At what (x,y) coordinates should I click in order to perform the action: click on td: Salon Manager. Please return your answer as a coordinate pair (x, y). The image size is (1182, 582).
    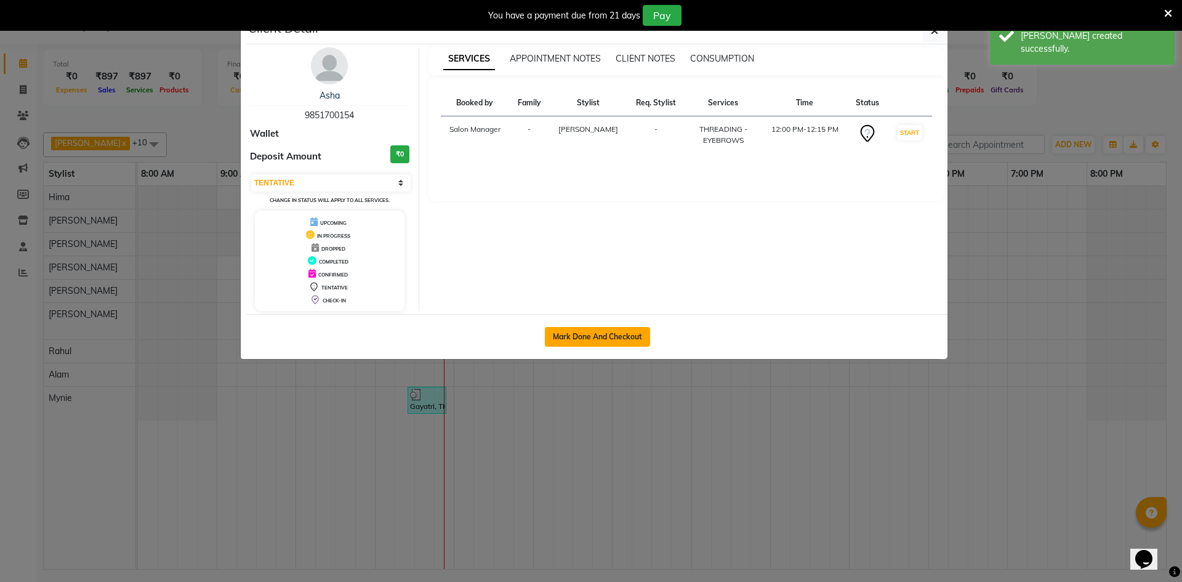
    Looking at the image, I should click on (475, 135).